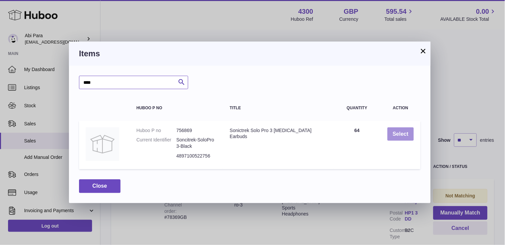 Image resolution: width=505 pixels, height=245 pixels. What do you see at coordinates (400, 134) in the screenshot?
I see `button: Select` at bounding box center [400, 134].